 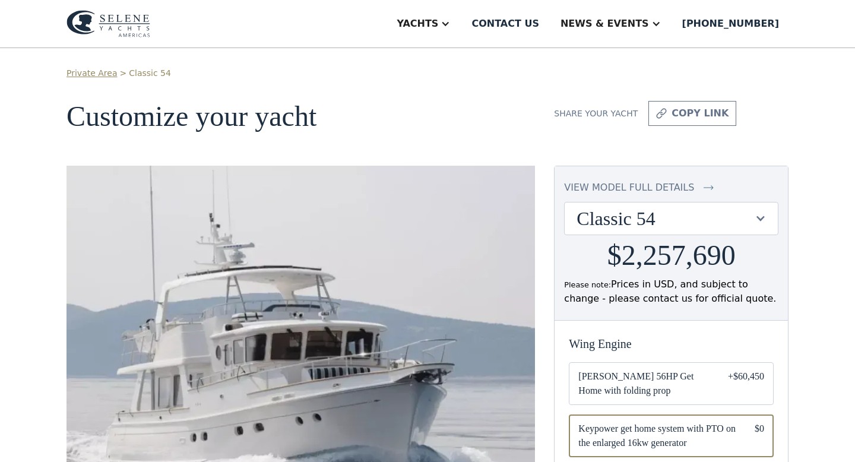 I want to click on div: News & EVENTS, so click(x=604, y=24).